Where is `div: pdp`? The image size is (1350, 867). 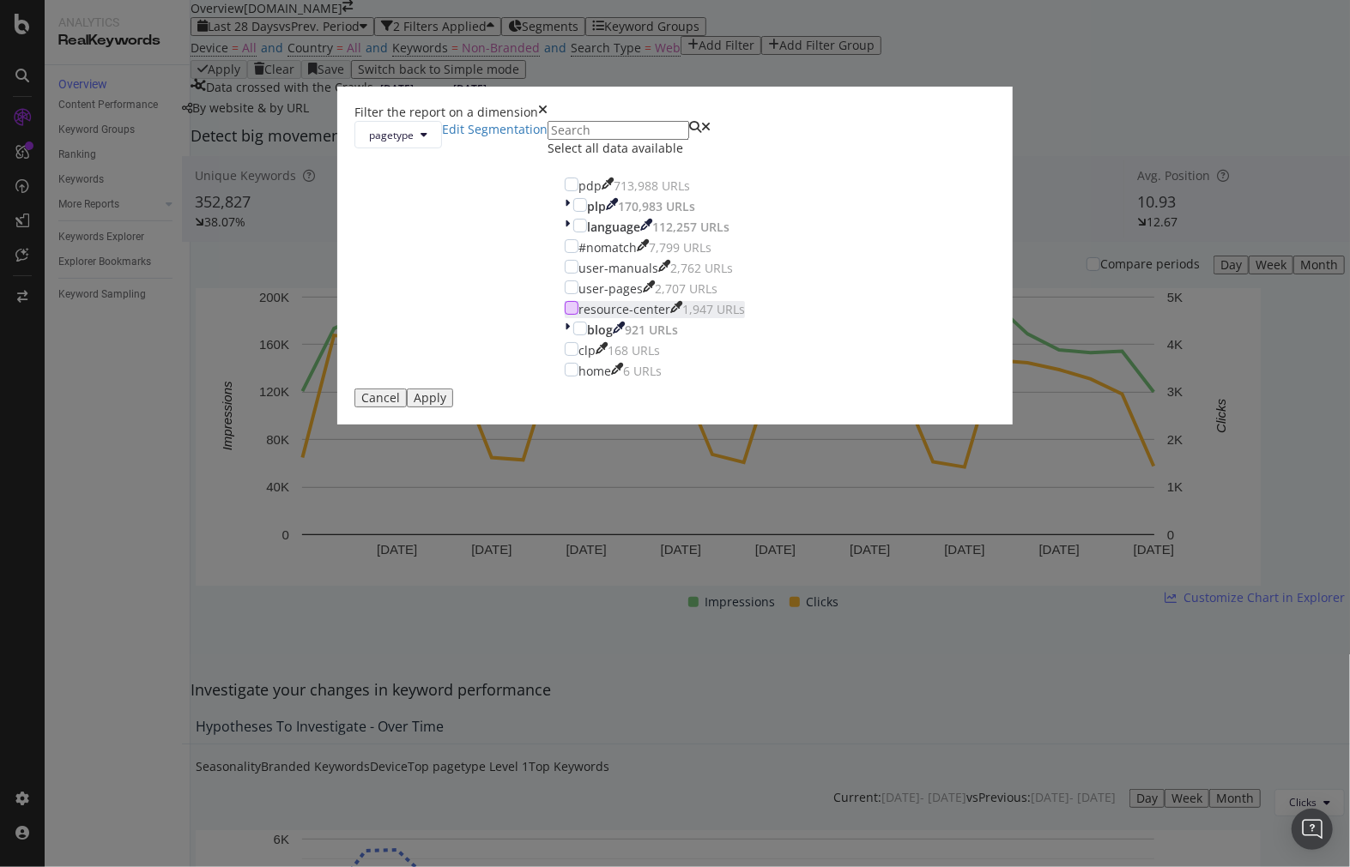 div: pdp is located at coordinates (589, 186).